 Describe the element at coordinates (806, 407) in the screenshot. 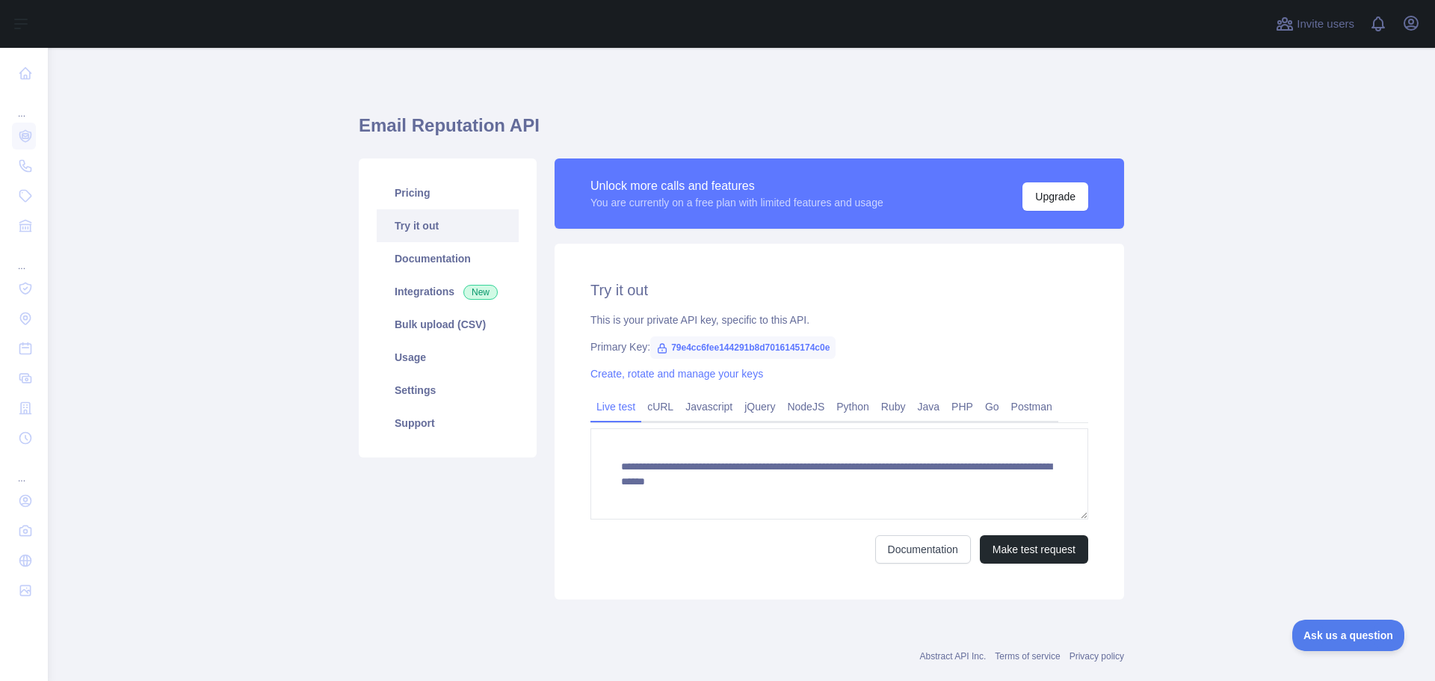

I see `a: NodeJS` at that location.